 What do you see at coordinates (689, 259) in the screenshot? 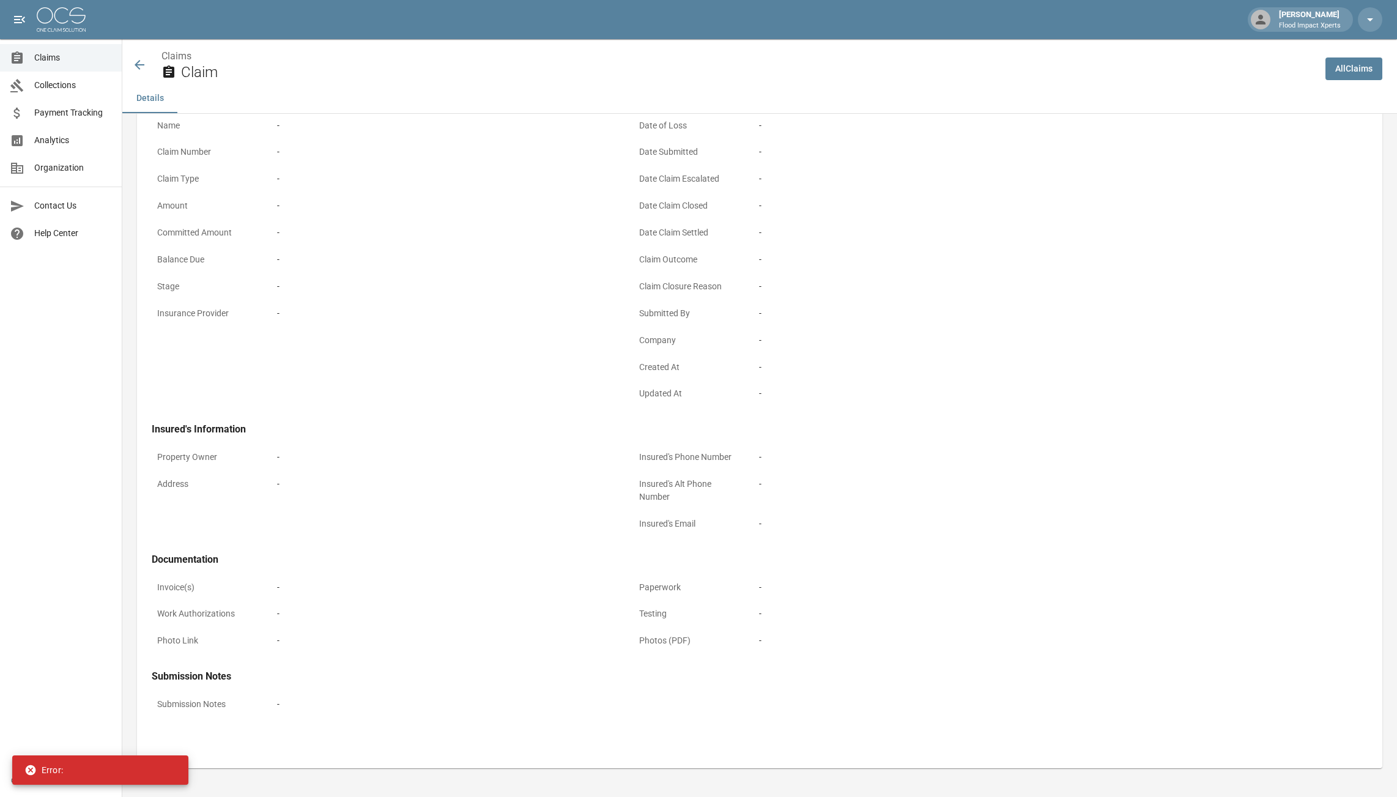
I see `p: Claim Outcome` at bounding box center [689, 259].